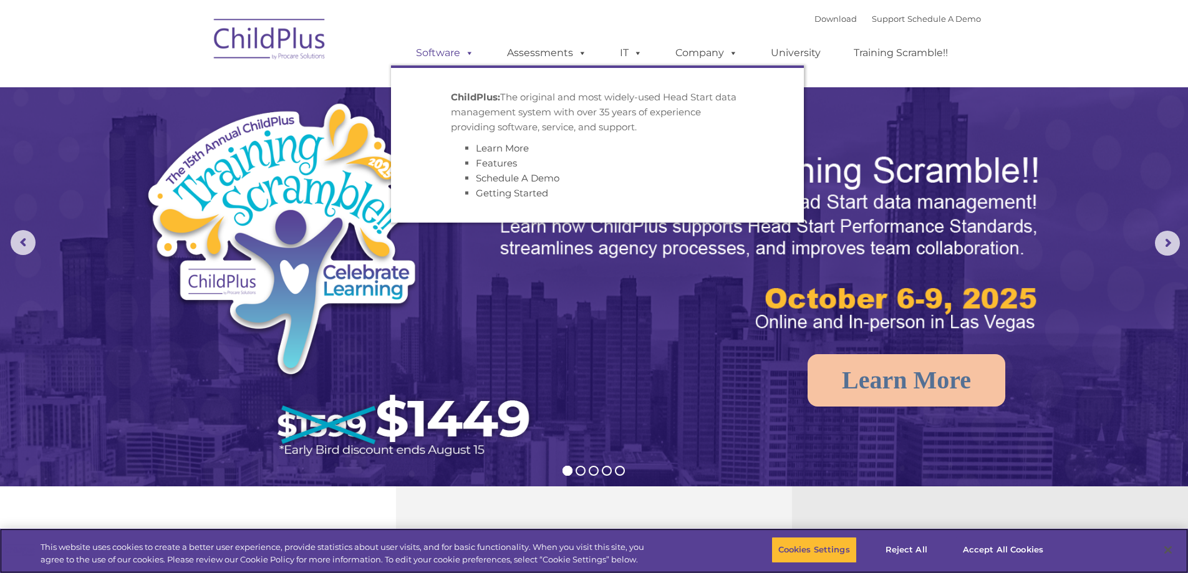 This screenshot has width=1188, height=573. What do you see at coordinates (347, 553) in the screenshot?
I see `div: This website uses cookies to create a better user experience, provide statistics about user visit...` at bounding box center [347, 553].